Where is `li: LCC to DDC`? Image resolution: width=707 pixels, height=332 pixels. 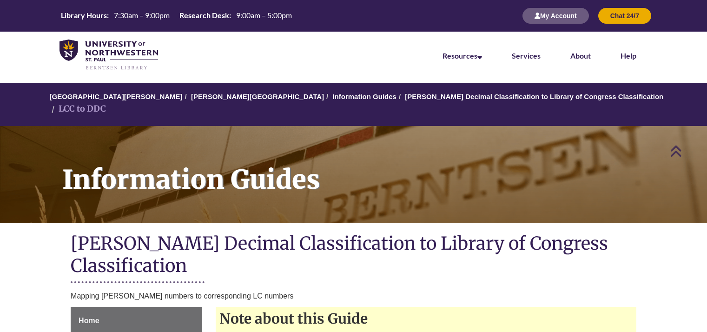
li: LCC to DDC is located at coordinates (78, 109).